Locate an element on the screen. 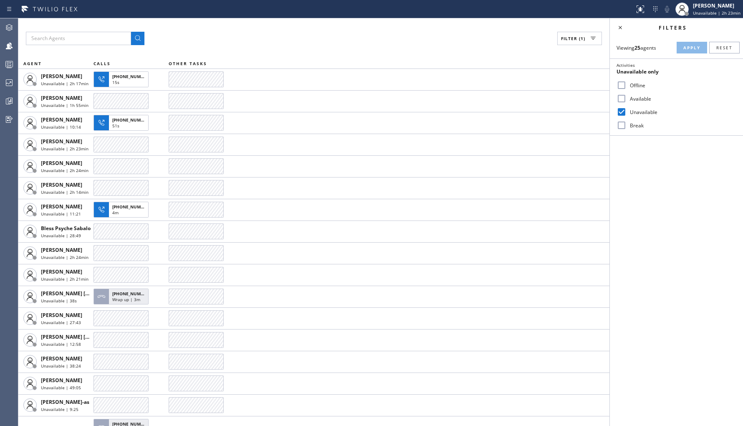 This screenshot has height=426, width=743. span: Filter (1) is located at coordinates (573, 38).